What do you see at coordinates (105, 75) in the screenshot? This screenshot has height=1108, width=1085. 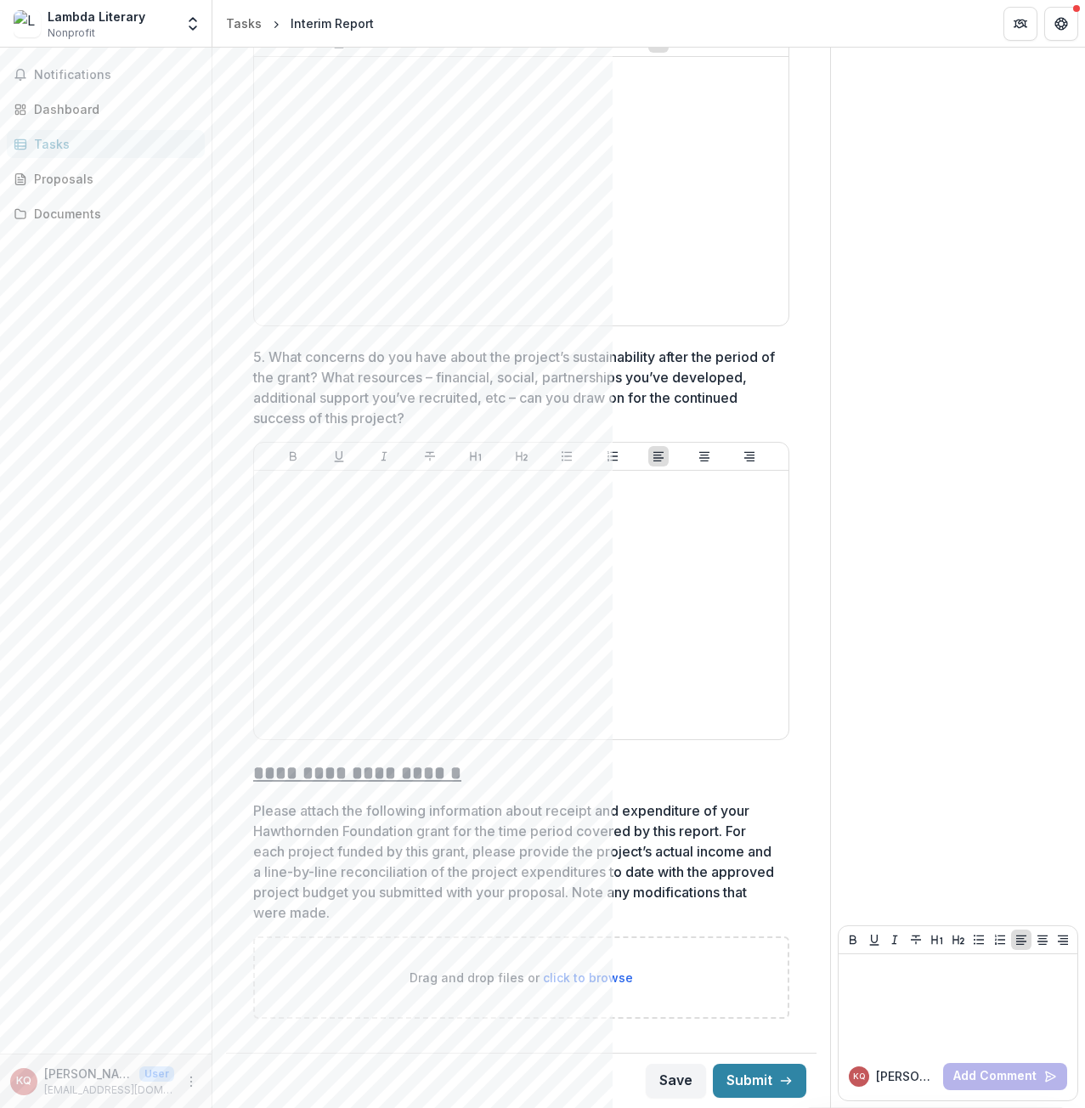 I see `button: Notifications` at bounding box center [105, 75].